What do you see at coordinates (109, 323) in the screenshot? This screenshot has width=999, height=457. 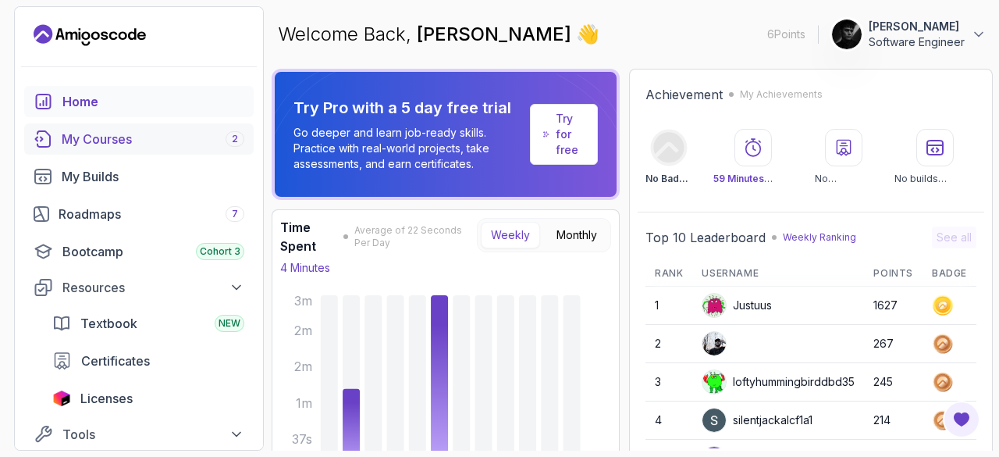 I see `span: Textbook` at bounding box center [109, 323].